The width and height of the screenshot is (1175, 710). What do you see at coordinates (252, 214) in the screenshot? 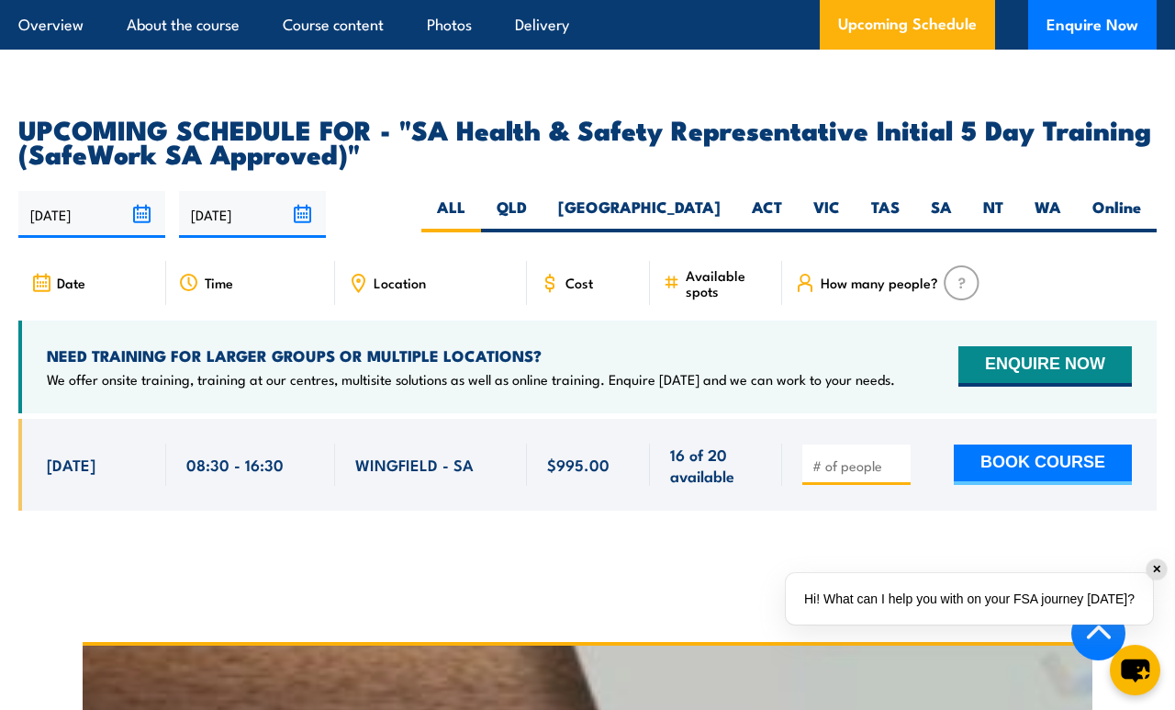
I see `input: To date` at bounding box center [252, 214].